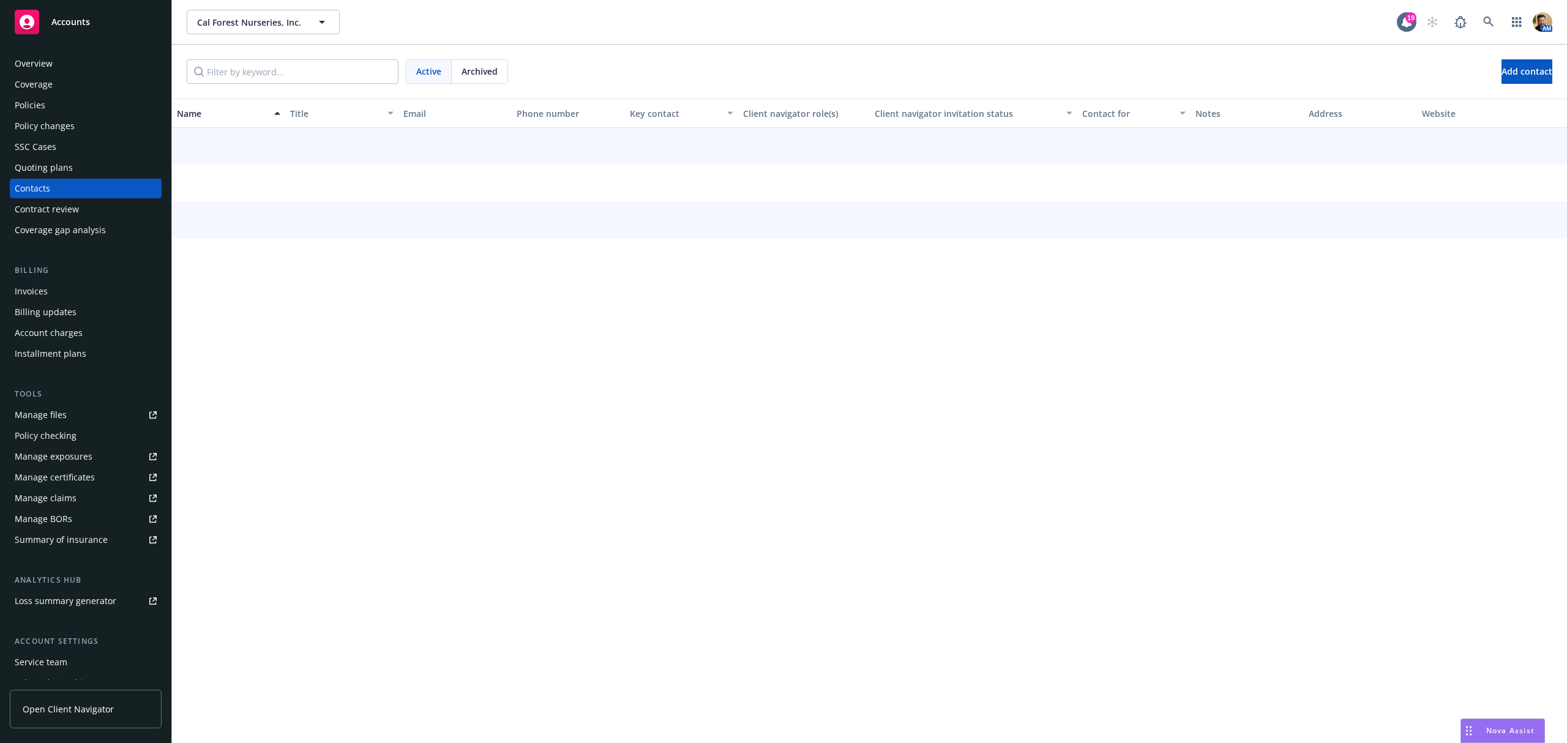 This screenshot has height=743, width=1567. I want to click on div: Account settings, so click(86, 641).